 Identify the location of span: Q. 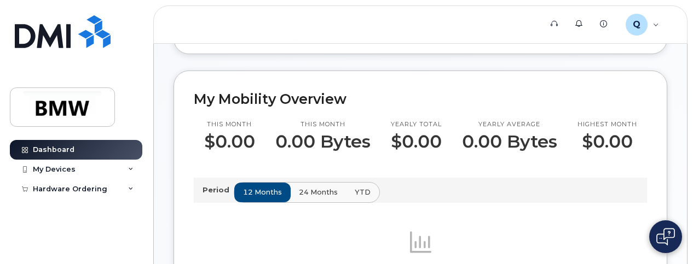
(636, 25).